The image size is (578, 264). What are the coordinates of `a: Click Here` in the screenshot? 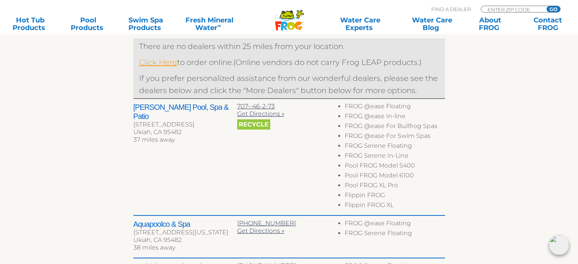 It's located at (158, 62).